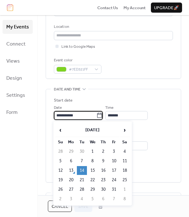 The width and height of the screenshot is (189, 217). Describe the element at coordinates (125, 170) in the screenshot. I see `td: 18` at that location.